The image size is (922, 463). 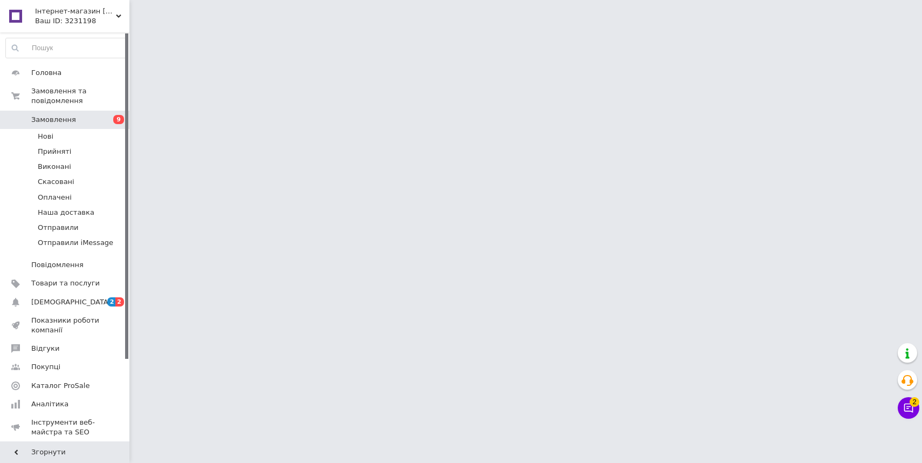 I want to click on span: Інструменти веб-майстра та SEO, so click(x=65, y=427).